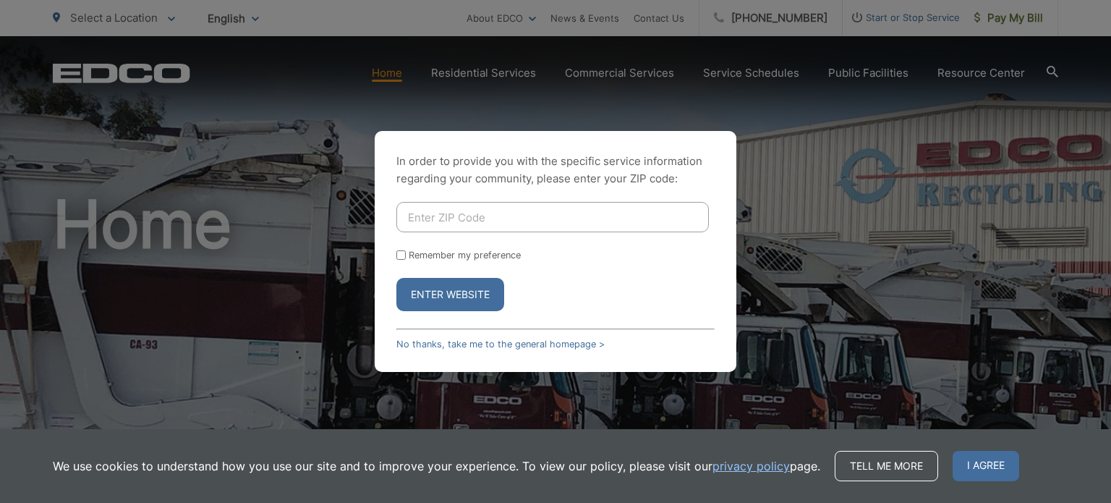  I want to click on a: privacy policy, so click(751, 466).